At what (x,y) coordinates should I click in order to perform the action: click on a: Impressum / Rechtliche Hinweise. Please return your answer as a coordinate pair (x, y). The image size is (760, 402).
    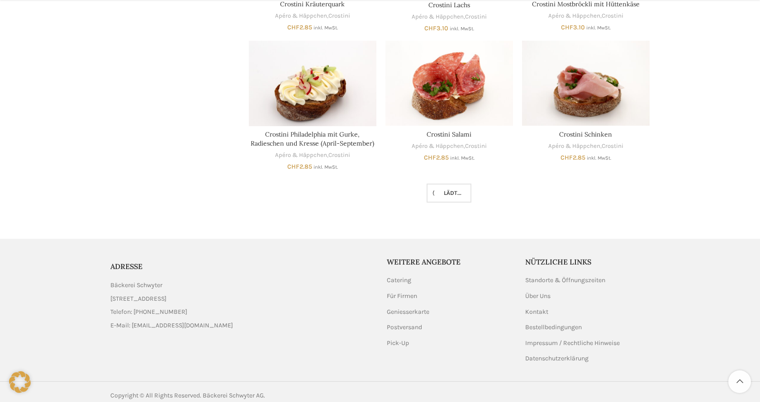
    Looking at the image, I should click on (573, 343).